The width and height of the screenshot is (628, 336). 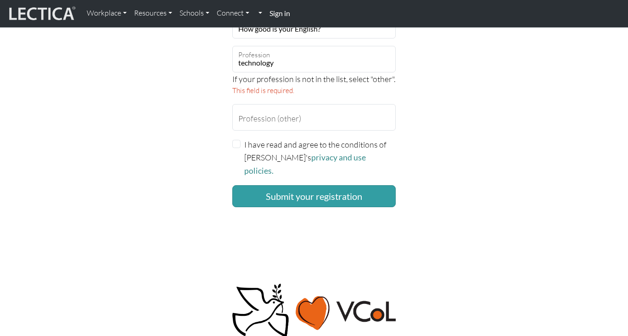 I want to click on img: lecticalive, so click(x=41, y=14).